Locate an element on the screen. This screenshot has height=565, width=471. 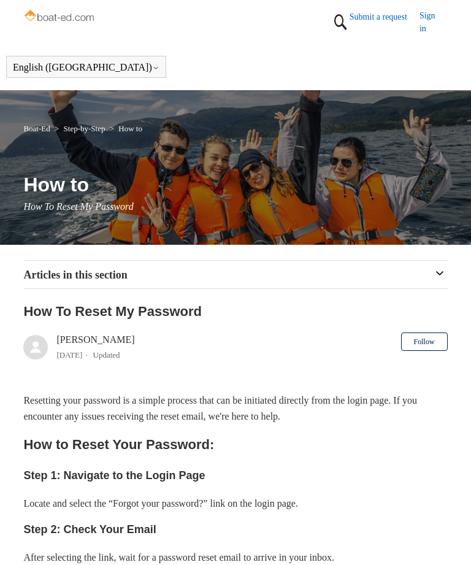
time: 03/15/2024, 11:39 is located at coordinates (69, 355).